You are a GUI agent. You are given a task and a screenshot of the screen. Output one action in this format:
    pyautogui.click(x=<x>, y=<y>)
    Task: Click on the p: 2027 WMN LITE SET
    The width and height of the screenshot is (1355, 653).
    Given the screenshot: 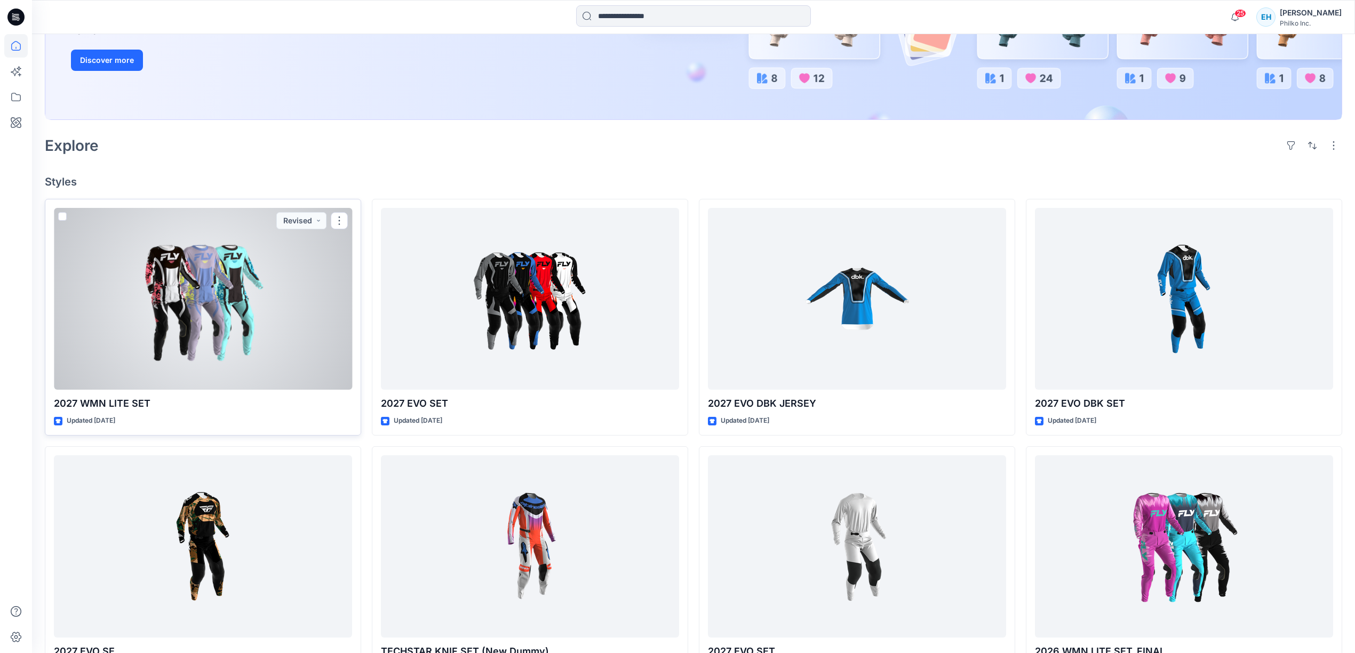 What is the action you would take?
    pyautogui.click(x=203, y=404)
    